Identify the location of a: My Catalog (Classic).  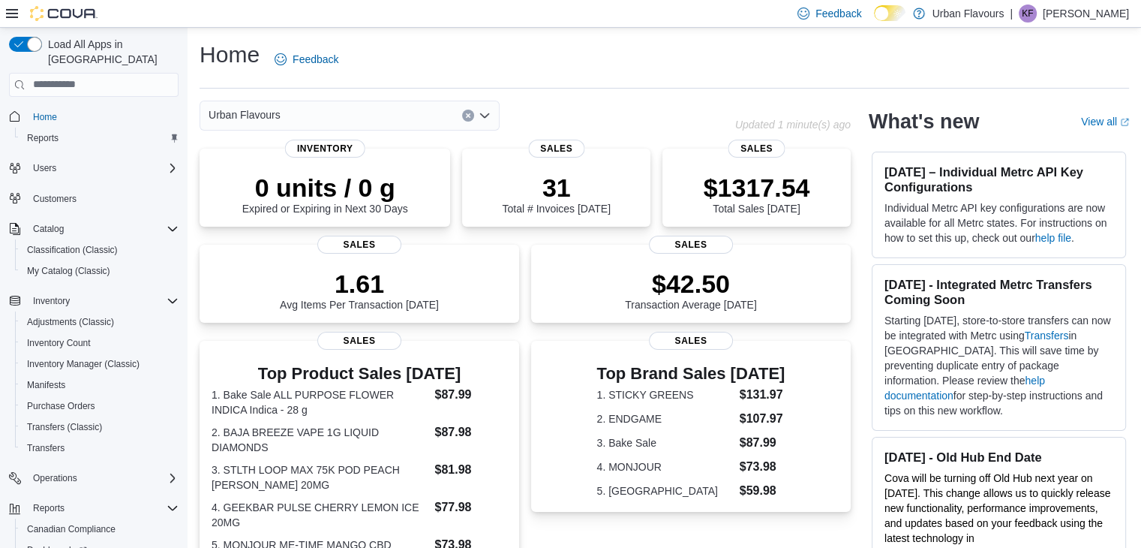
(68, 271).